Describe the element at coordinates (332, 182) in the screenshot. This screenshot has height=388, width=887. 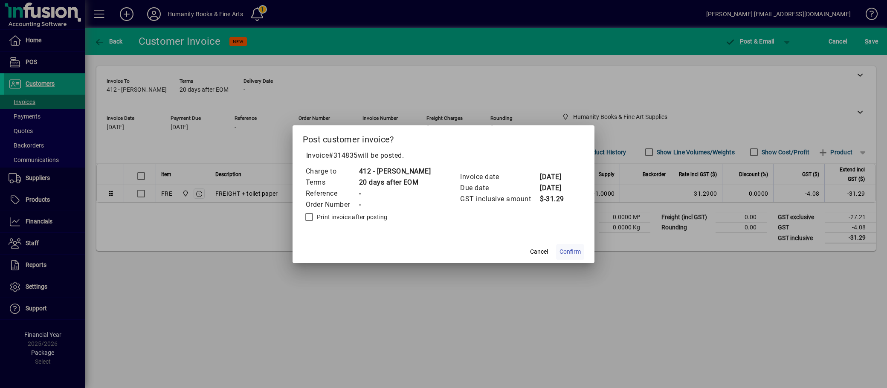
I see `td: Terms` at that location.